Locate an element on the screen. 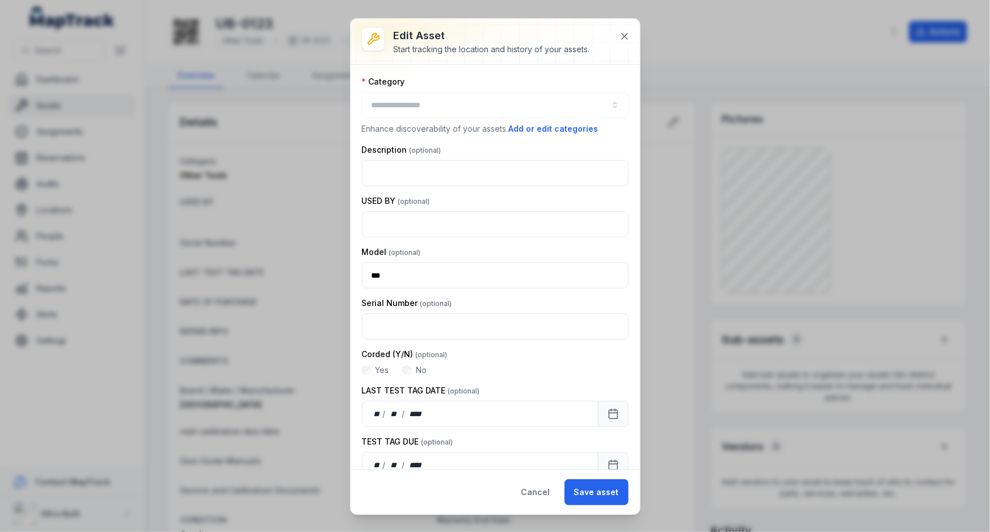  label: Serial Number is located at coordinates (407, 303).